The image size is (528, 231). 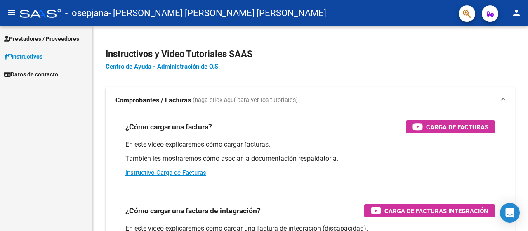 I want to click on span: Carga de Facturas Integración, so click(x=436, y=210).